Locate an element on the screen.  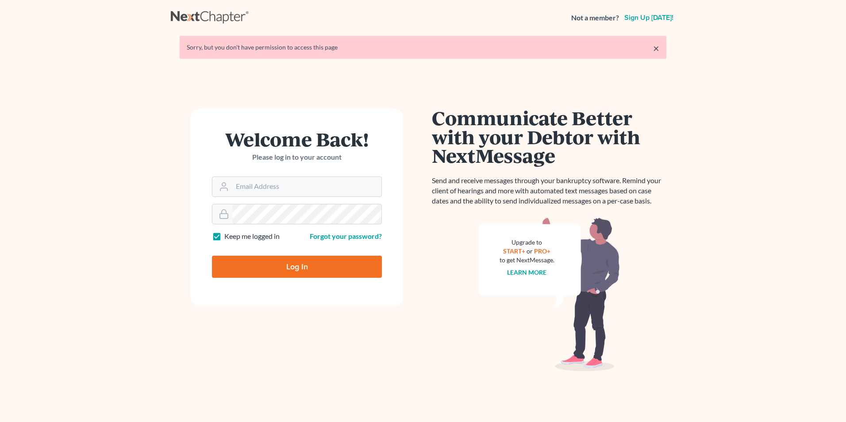
h1: Communicate Better with your Debtor with NextMessage is located at coordinates (549, 137).